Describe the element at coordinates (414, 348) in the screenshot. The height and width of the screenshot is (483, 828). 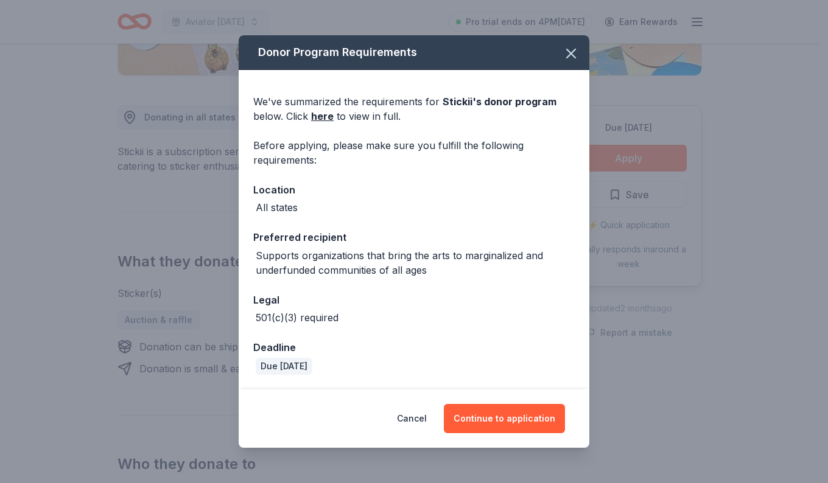
I see `div: Deadline` at that location.